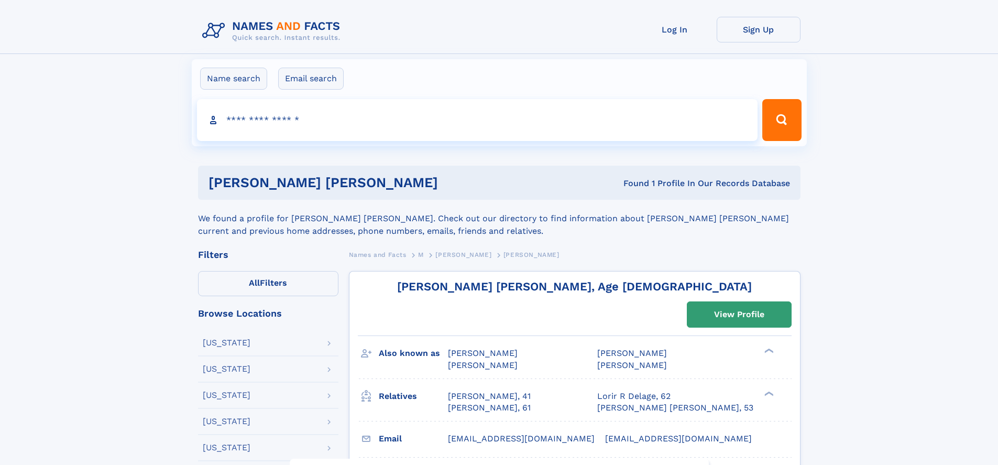 This screenshot has width=998, height=465. Describe the element at coordinates (634, 396) in the screenshot. I see `div: Lorir R Delage, 62` at that location.